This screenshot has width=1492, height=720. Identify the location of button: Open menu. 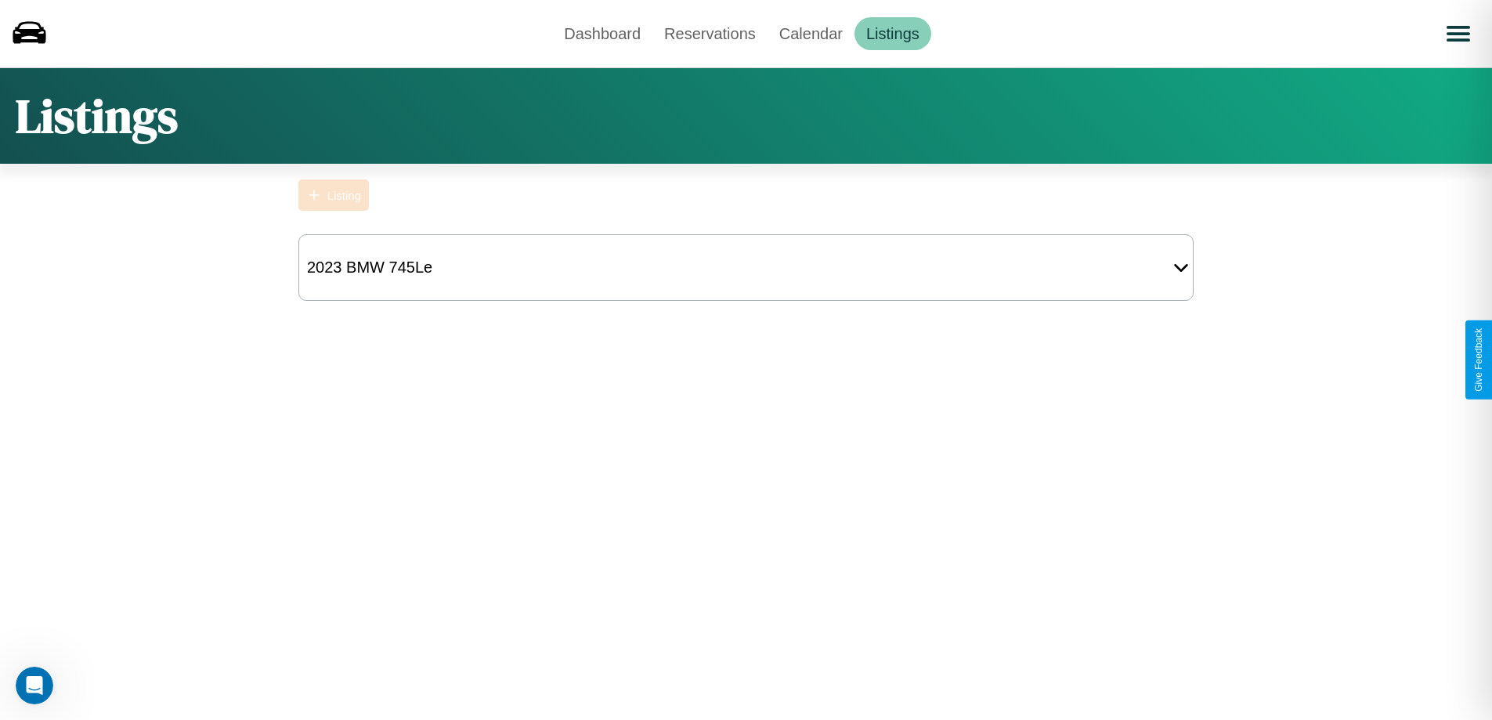
(1458, 34).